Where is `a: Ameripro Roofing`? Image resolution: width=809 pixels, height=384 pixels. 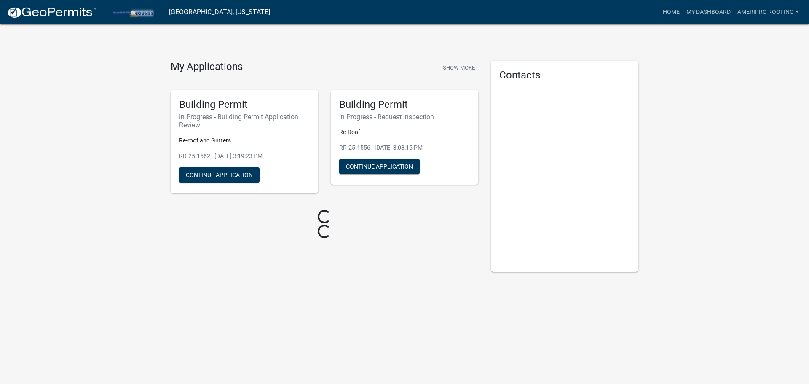 a: Ameripro Roofing is located at coordinates (768, 12).